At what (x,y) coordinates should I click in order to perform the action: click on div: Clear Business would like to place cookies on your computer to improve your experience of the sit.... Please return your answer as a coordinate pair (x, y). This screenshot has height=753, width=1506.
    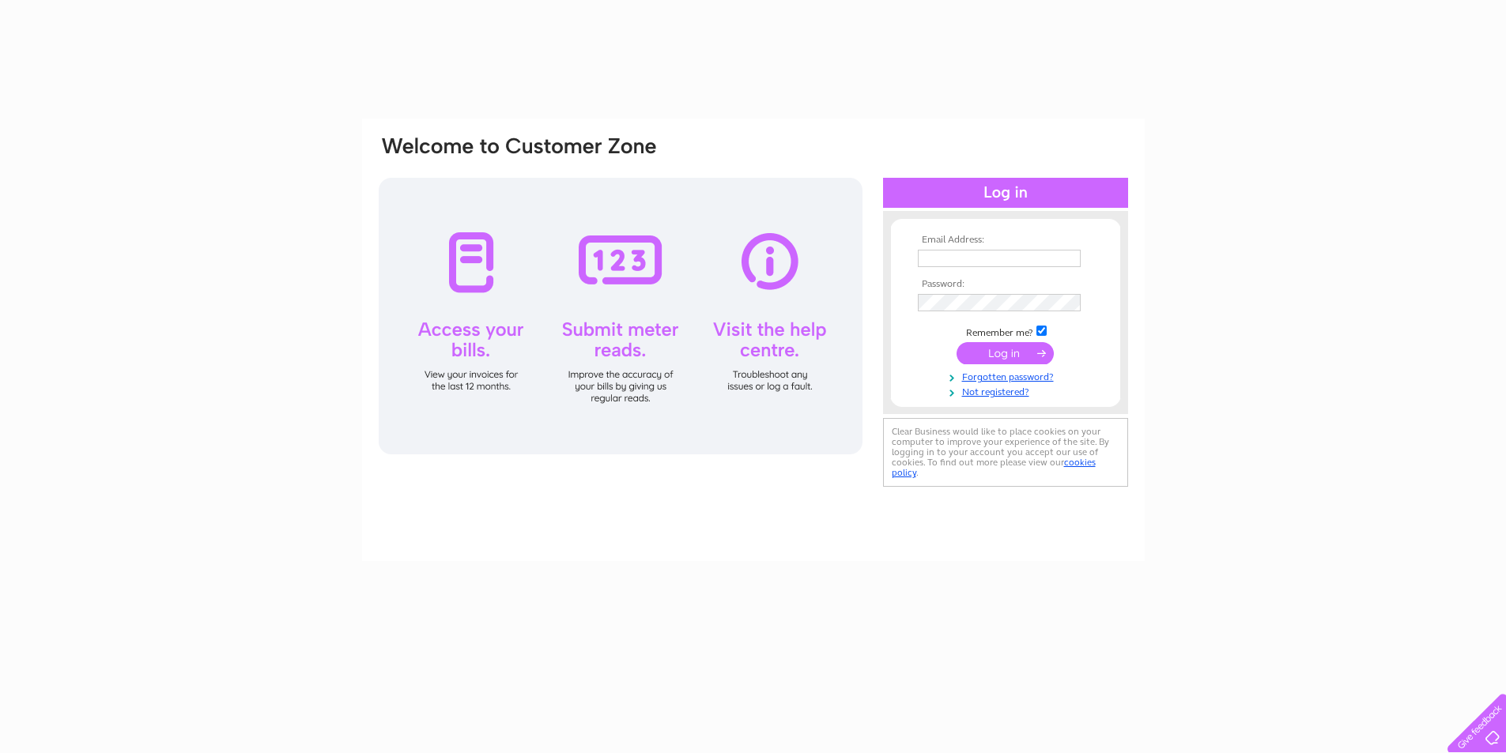
    Looking at the image, I should click on (1006, 452).